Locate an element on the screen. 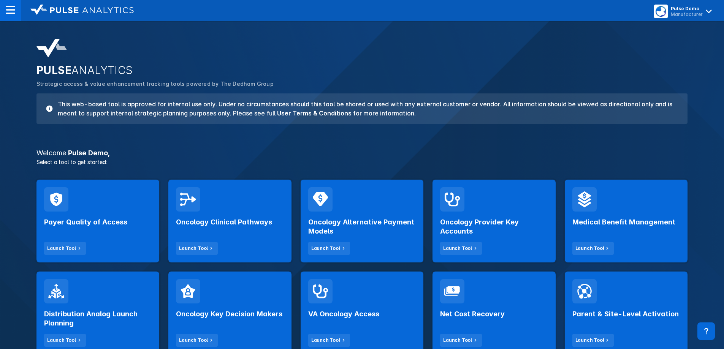  img: menu--horizontal.svg is located at coordinates (11, 10).